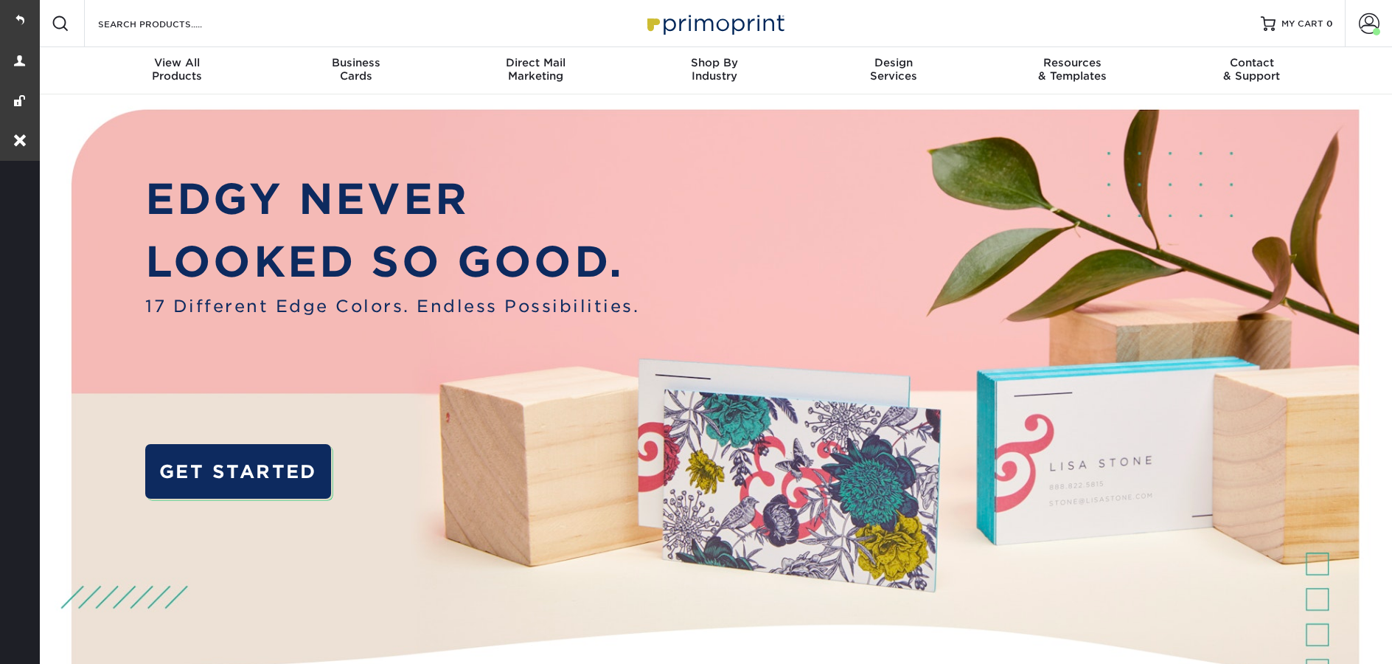  Describe the element at coordinates (893, 63) in the screenshot. I see `span: Design` at that location.